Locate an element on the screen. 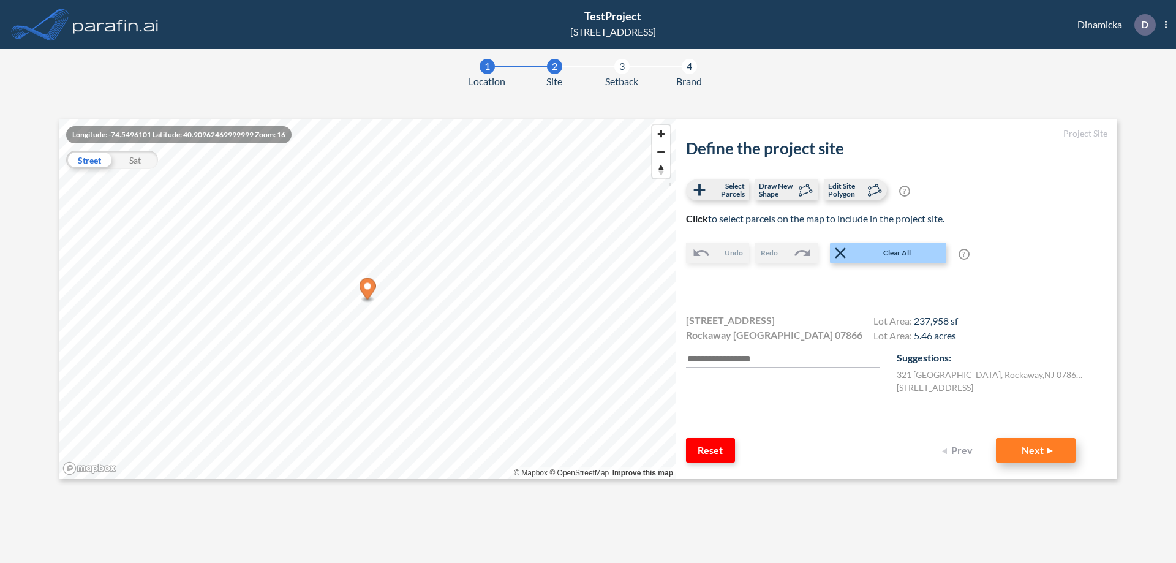 Image resolution: width=1176 pixels, height=563 pixels. span: Draw New Shape is located at coordinates (776, 190).